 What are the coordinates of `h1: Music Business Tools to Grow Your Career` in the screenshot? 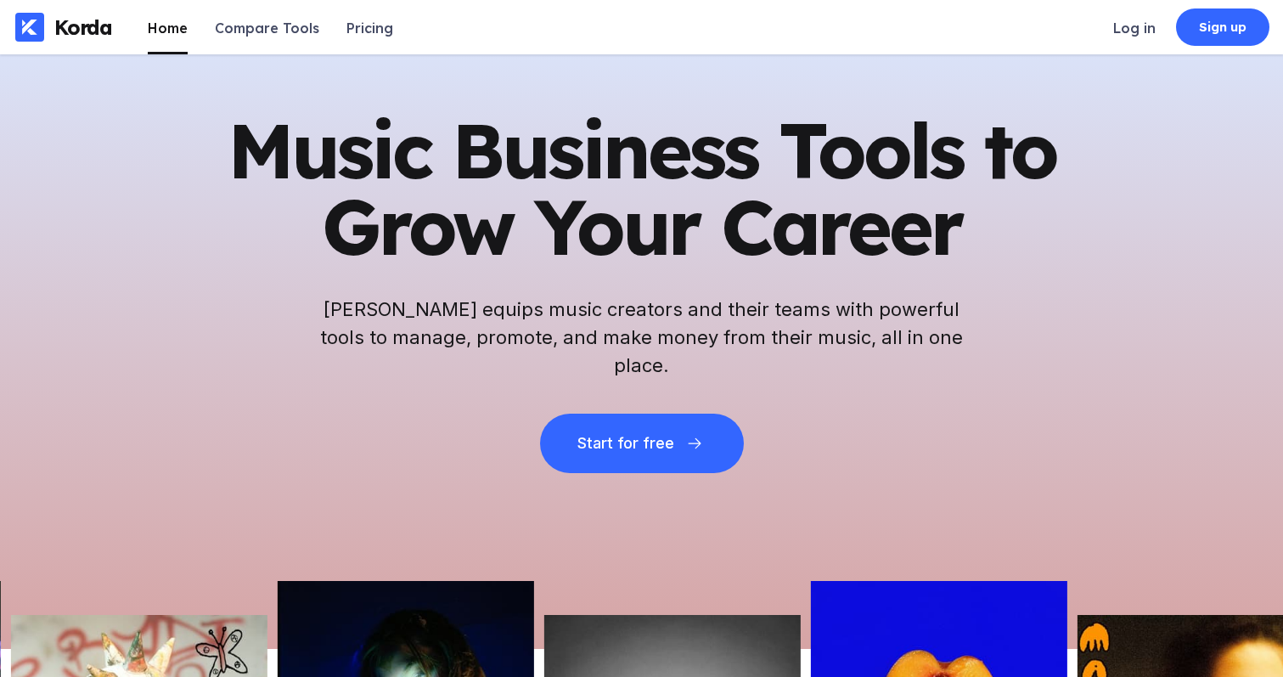 It's located at (642, 189).